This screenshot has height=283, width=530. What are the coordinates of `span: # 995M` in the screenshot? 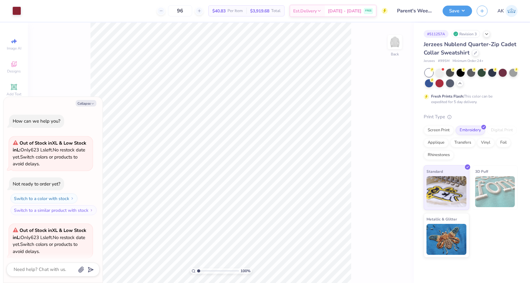 It's located at (443, 61).